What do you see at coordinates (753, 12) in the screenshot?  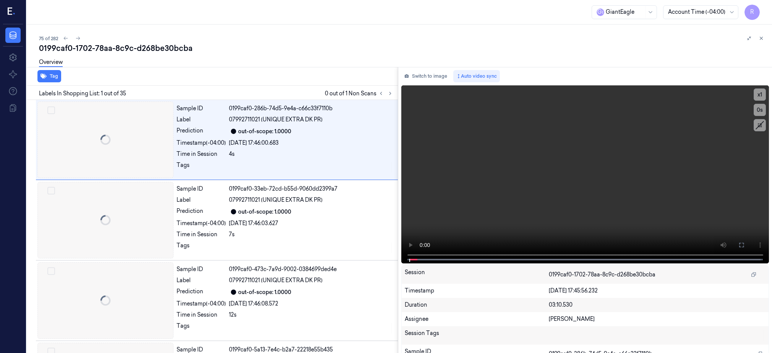 I see `button: R` at bounding box center [753, 12].